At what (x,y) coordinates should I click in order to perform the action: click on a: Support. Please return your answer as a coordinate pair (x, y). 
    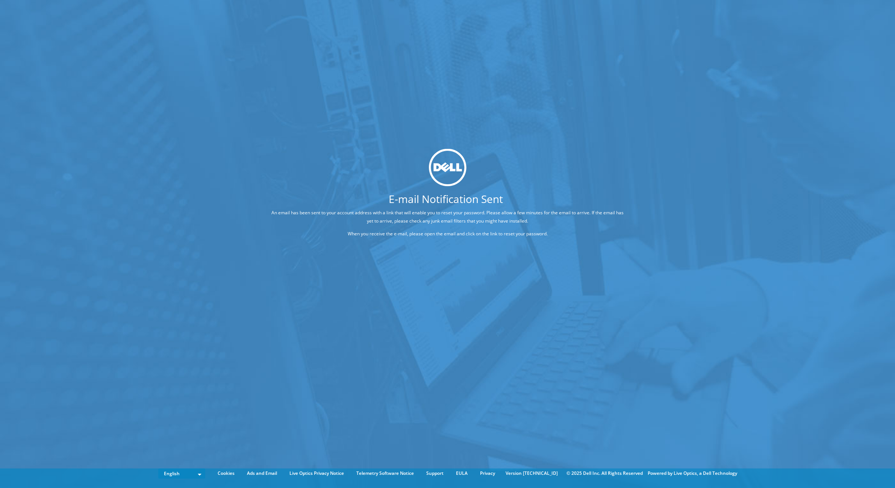
    Looking at the image, I should click on (435, 473).